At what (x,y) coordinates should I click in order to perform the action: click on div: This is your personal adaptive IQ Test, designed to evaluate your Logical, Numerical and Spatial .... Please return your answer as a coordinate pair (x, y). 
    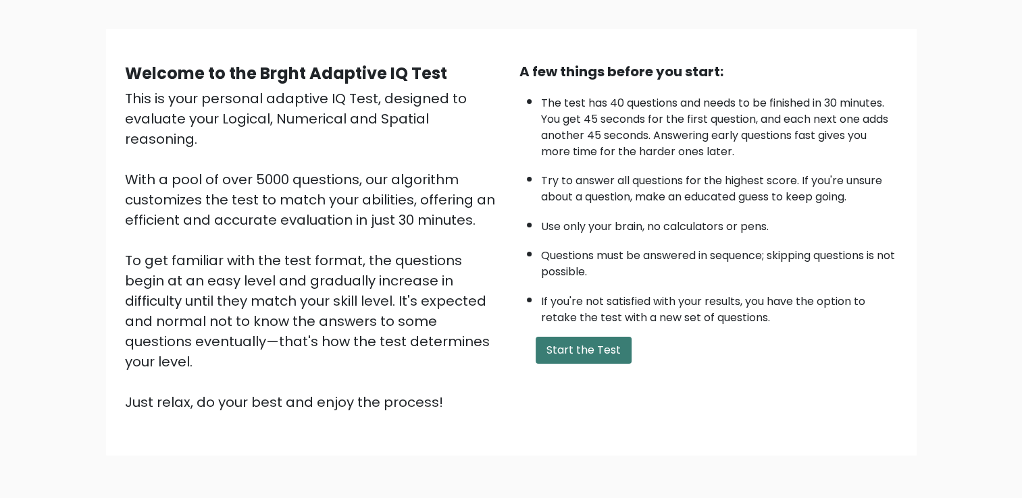
    Looking at the image, I should click on (314, 251).